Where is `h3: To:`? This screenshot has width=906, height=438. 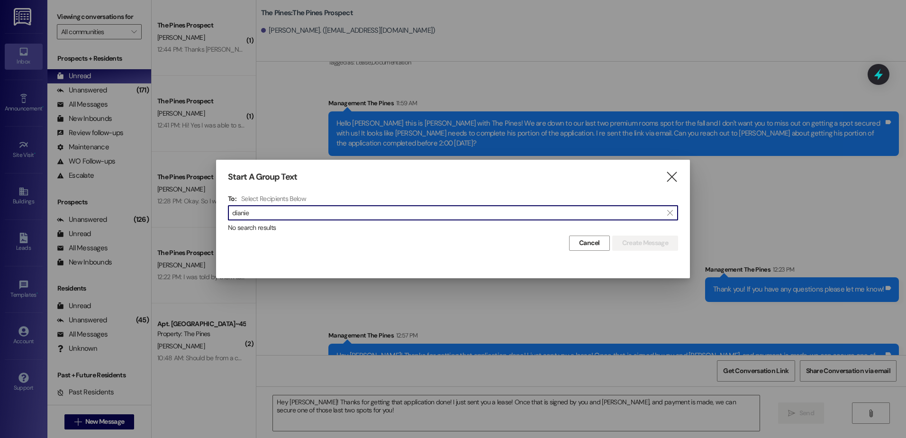 h3: To: is located at coordinates (232, 198).